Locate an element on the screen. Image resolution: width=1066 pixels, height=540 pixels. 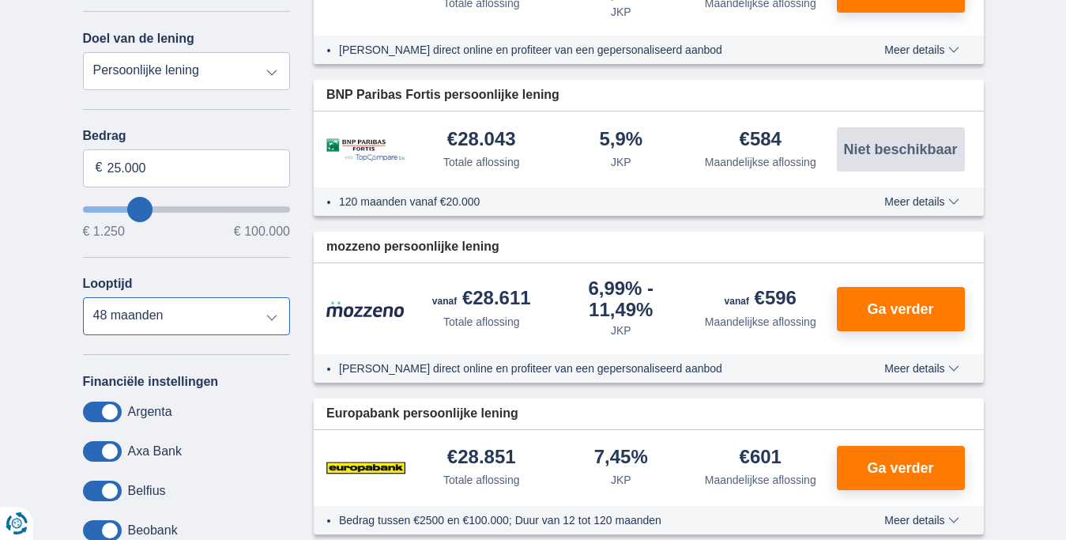
label: Argenta is located at coordinates (150, 412).